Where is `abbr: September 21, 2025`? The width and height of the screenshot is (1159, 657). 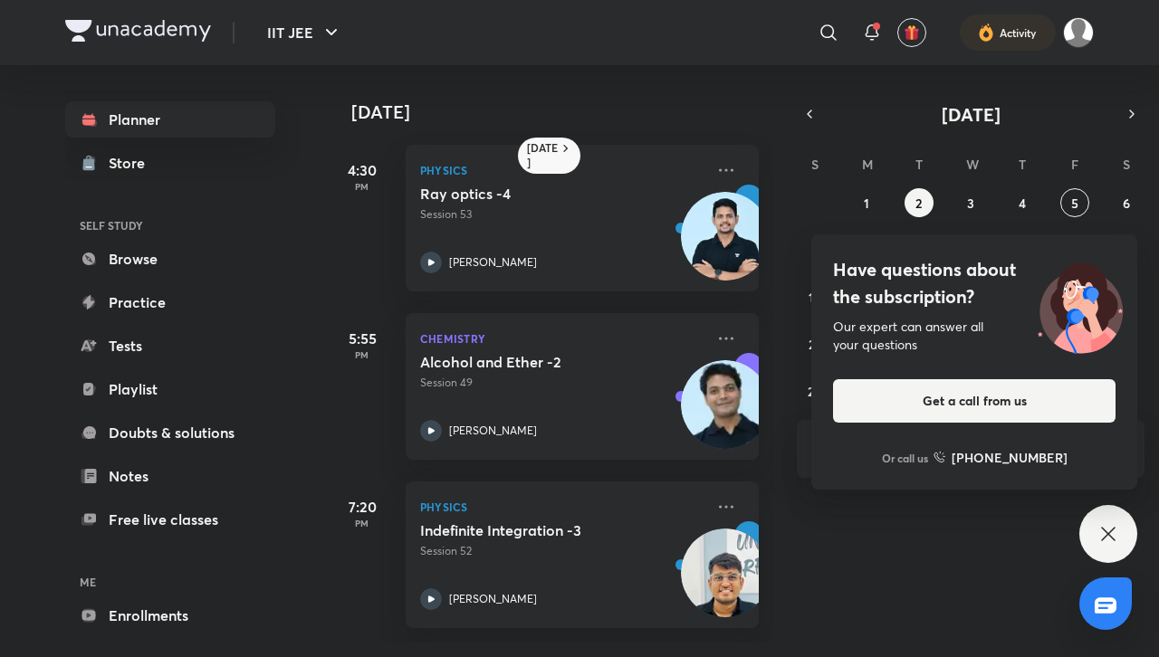
abbr: September 21, 2025 is located at coordinates (814, 344).